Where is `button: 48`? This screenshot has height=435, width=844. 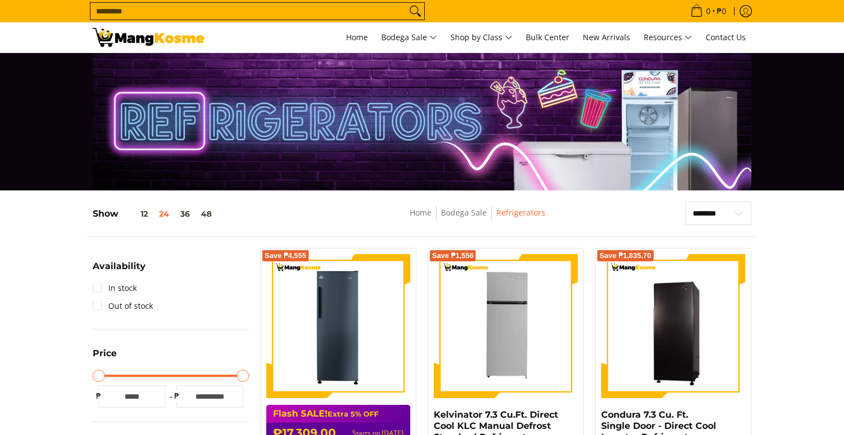 button: 48 is located at coordinates (206, 214).